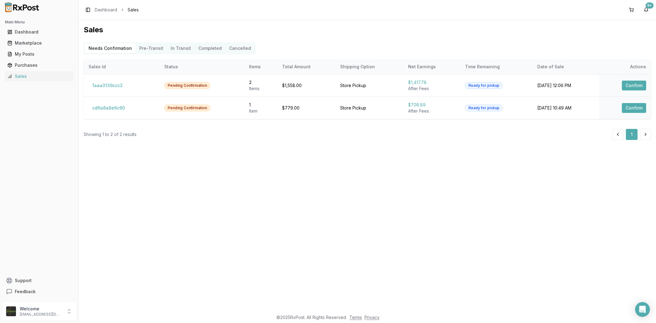  Describe the element at coordinates (625, 67) in the screenshot. I see `th: Actions` at that location.